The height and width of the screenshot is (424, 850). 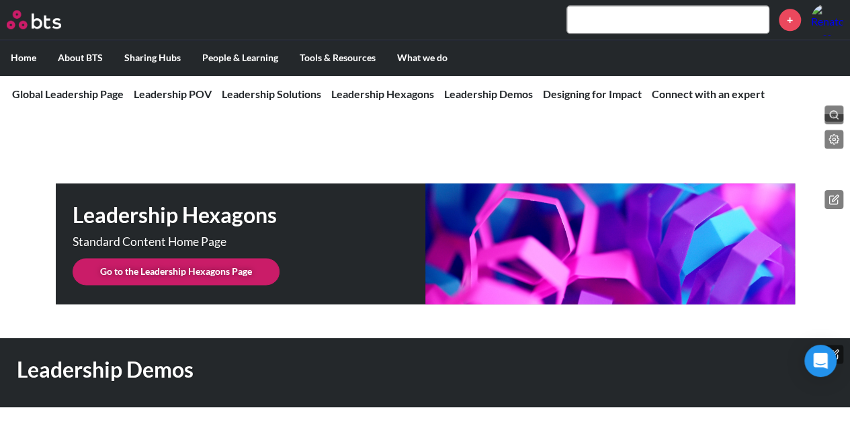 What do you see at coordinates (80, 58) in the screenshot?
I see `label: About BTS` at bounding box center [80, 58].